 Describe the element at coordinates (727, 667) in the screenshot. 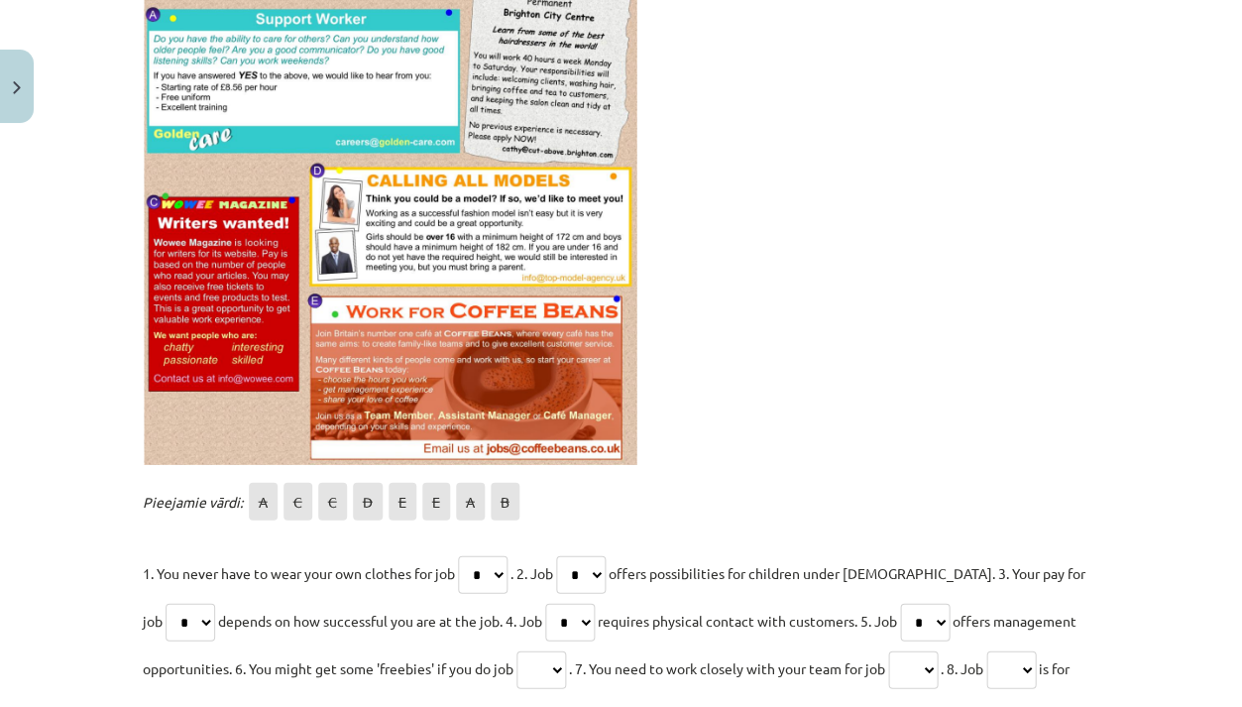

I see `span: . 7. You need to work closely with your team for job` at that location.